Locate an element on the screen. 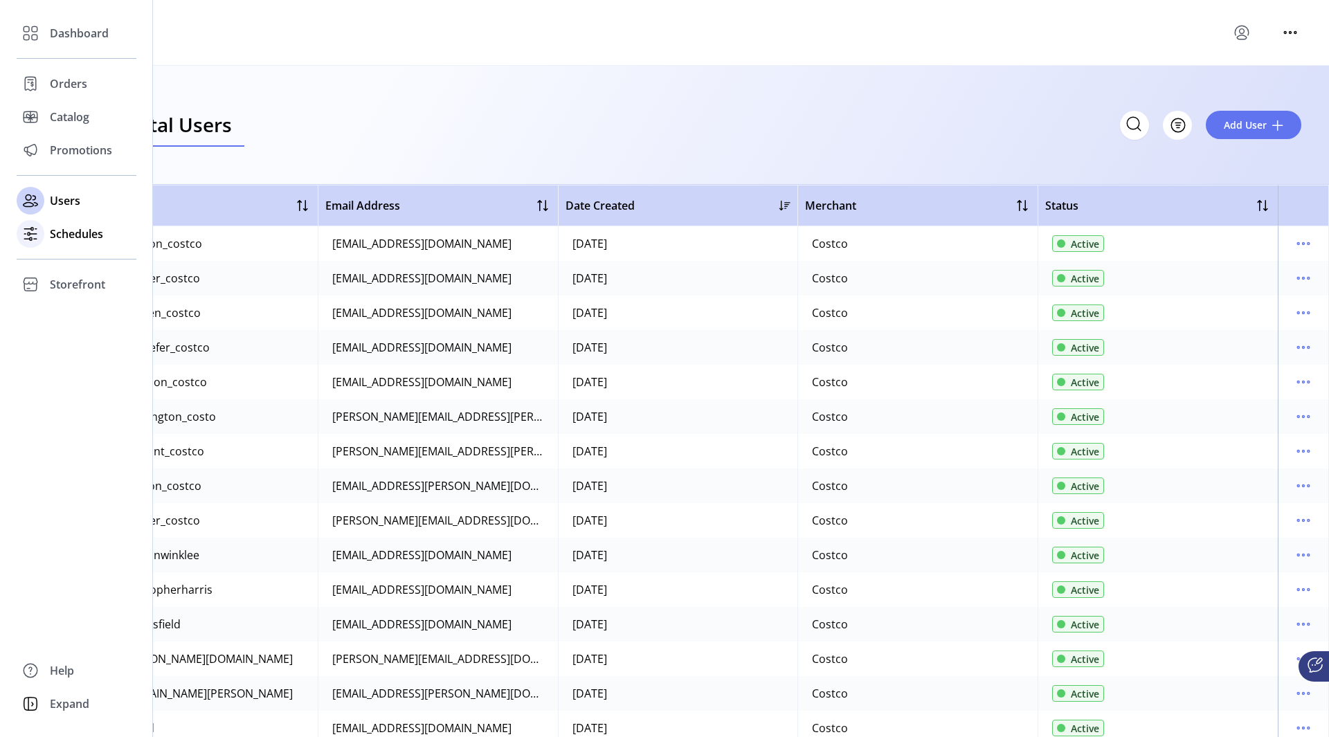  span: Email Address is located at coordinates (363, 206).